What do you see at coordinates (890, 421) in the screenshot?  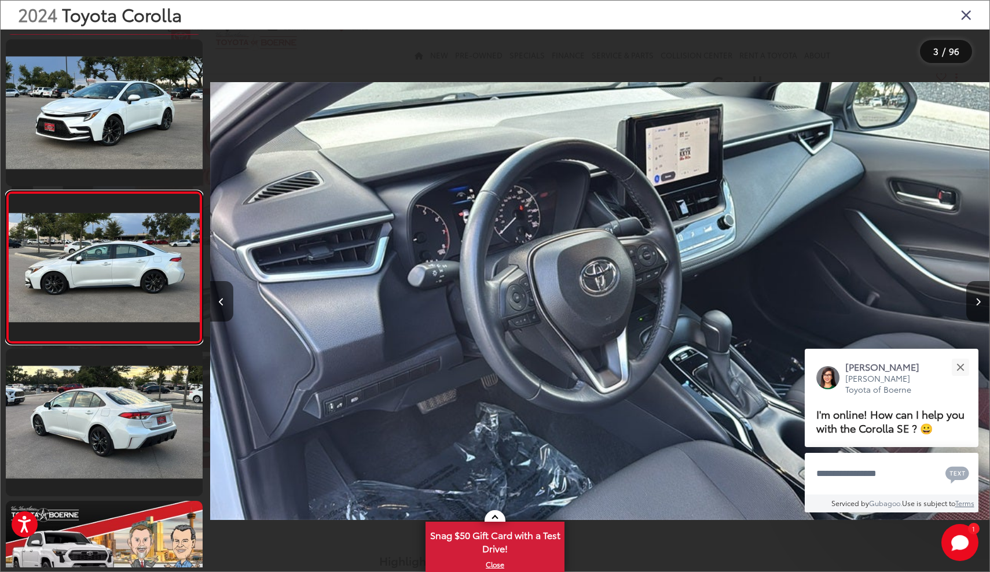 I see `span: I'm online! How can I help you with the Corolla SE ? 😀` at bounding box center [890, 421].